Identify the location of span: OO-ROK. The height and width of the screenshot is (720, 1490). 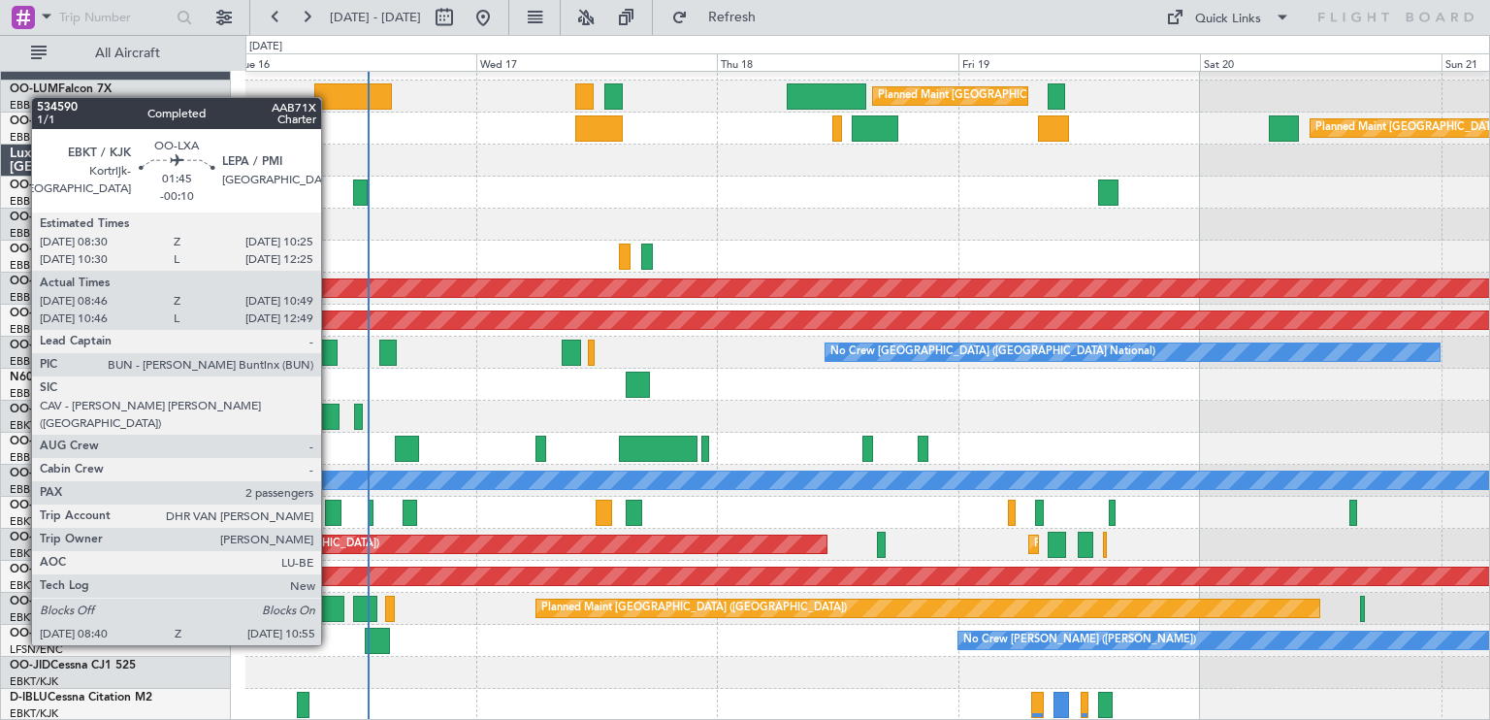
(34, 537).